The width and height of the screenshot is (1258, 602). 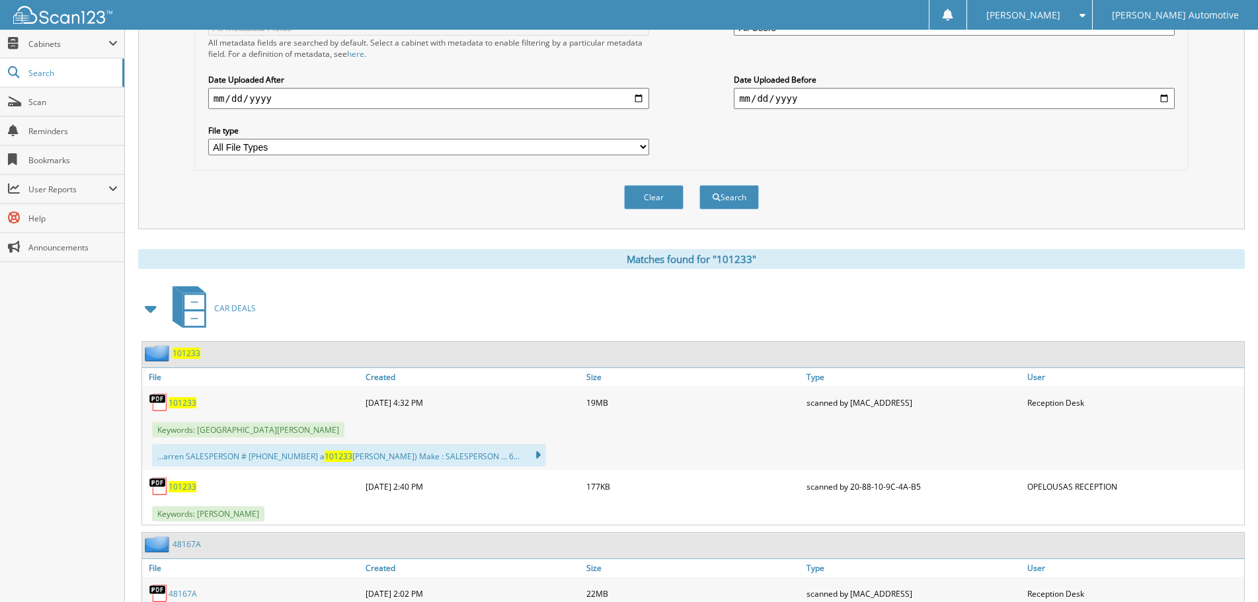 What do you see at coordinates (73, 131) in the screenshot?
I see `span: Reminders` at bounding box center [73, 131].